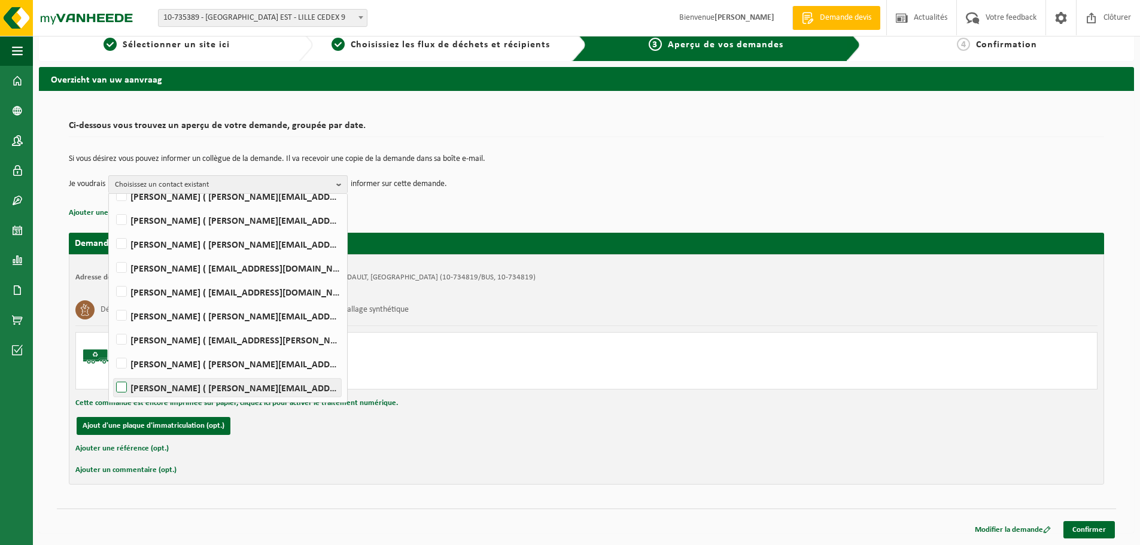  What do you see at coordinates (845, 18) in the screenshot?
I see `span: Demande devis` at bounding box center [845, 18].